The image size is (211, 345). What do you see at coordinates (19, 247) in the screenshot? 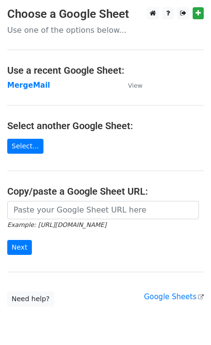
I see `input: Next` at bounding box center [19, 247].